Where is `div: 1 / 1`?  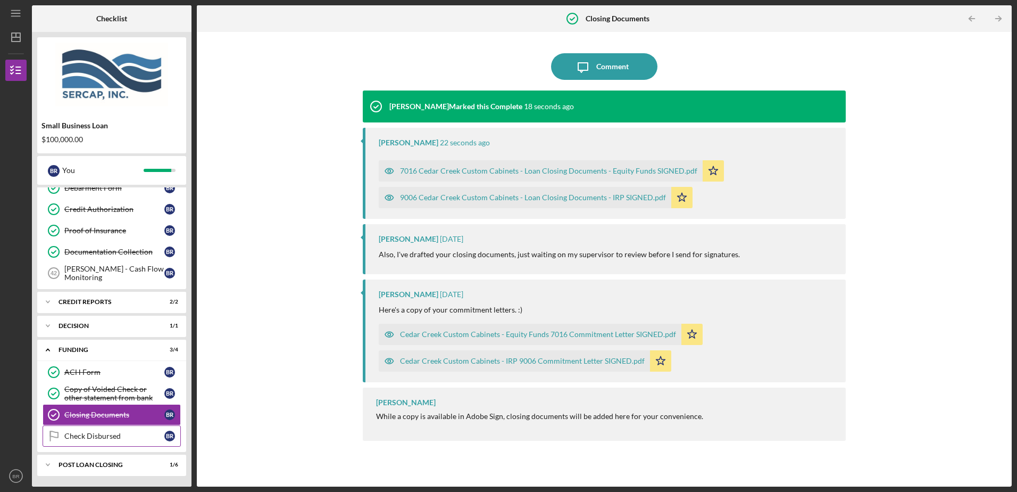 div: 1 / 1 is located at coordinates (169, 326).